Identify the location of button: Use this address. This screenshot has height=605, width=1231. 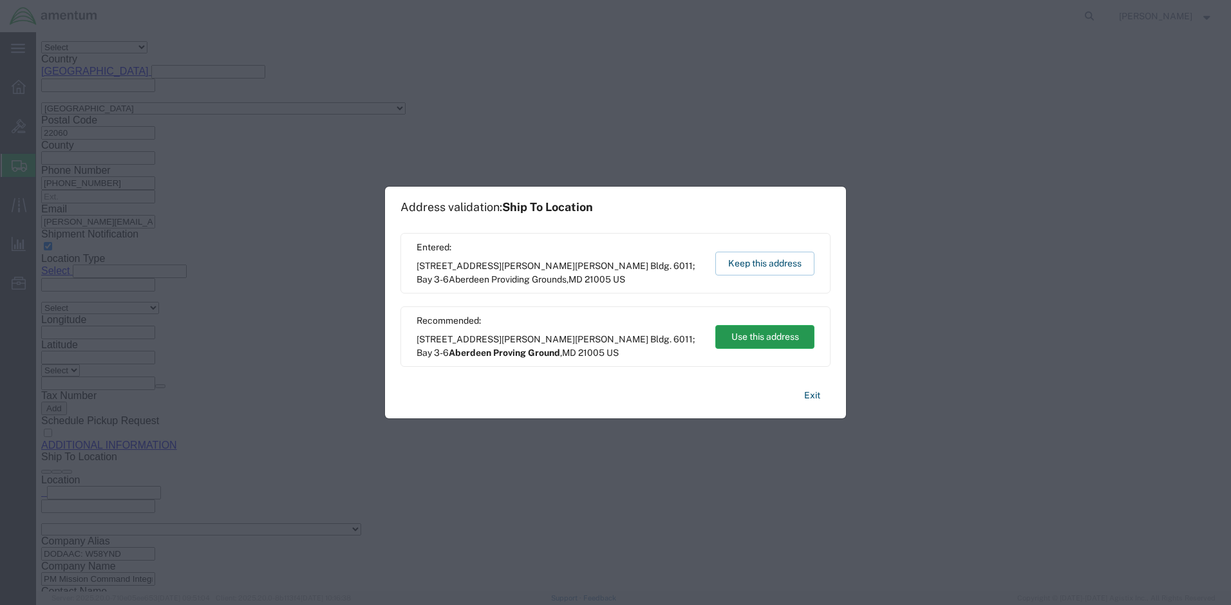
(765, 337).